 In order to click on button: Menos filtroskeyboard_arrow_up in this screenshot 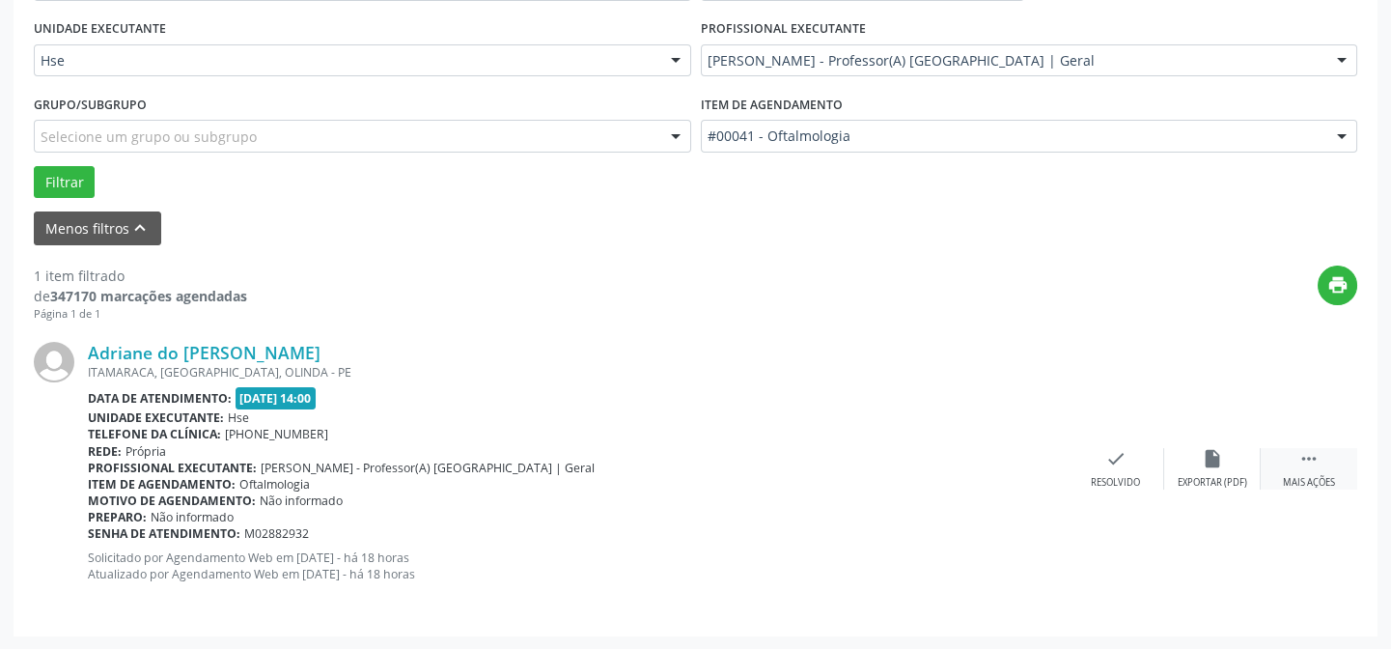, I will do `click(98, 228)`.